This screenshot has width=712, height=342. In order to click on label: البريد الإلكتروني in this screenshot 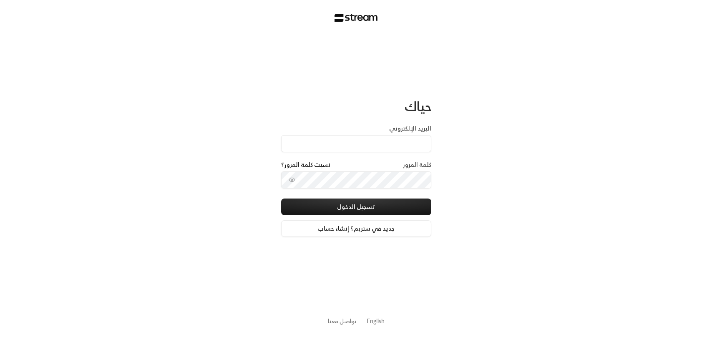, I will do `click(410, 128)`.